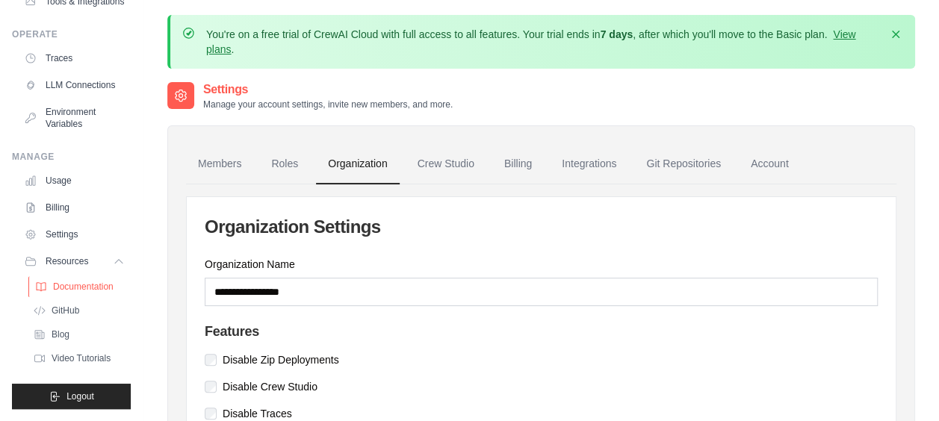 This screenshot has width=939, height=421. I want to click on label: Disable Traces, so click(257, 414).